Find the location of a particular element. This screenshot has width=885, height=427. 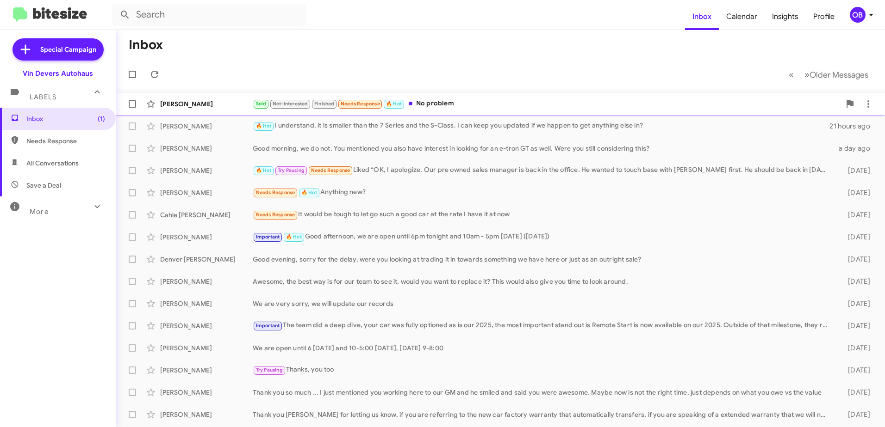

span: Profile is located at coordinates (824, 17).